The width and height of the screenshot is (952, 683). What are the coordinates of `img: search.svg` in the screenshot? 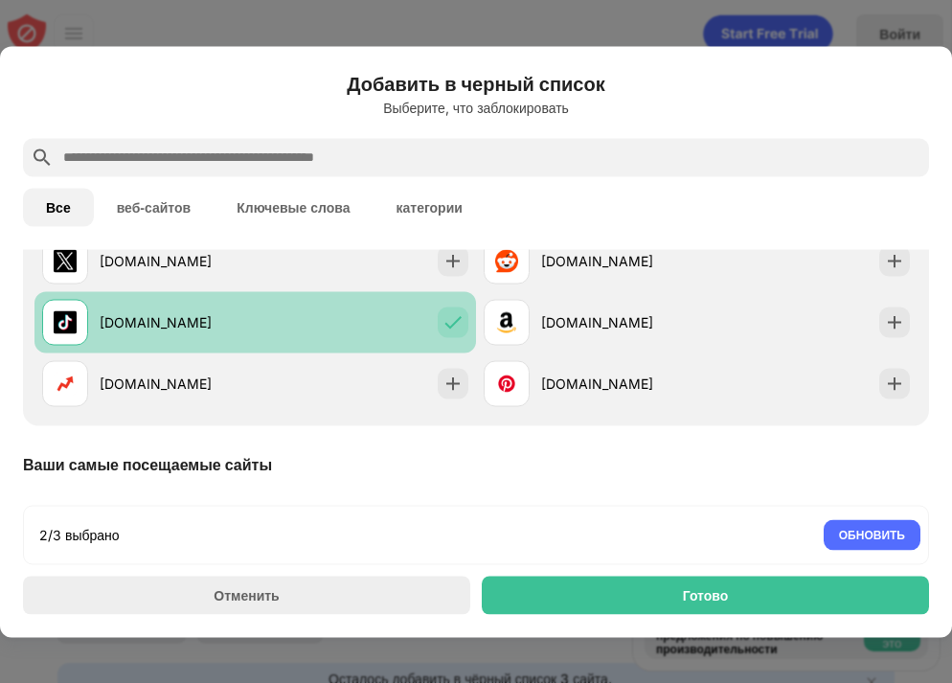 It's located at (42, 157).